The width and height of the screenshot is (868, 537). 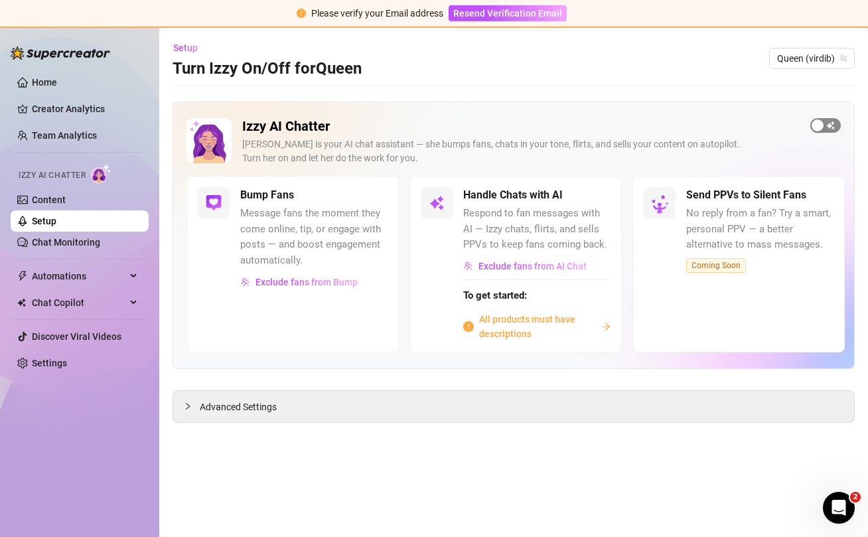 What do you see at coordinates (521, 126) in the screenshot?
I see `h2: Izzy AI Chatter` at bounding box center [521, 126].